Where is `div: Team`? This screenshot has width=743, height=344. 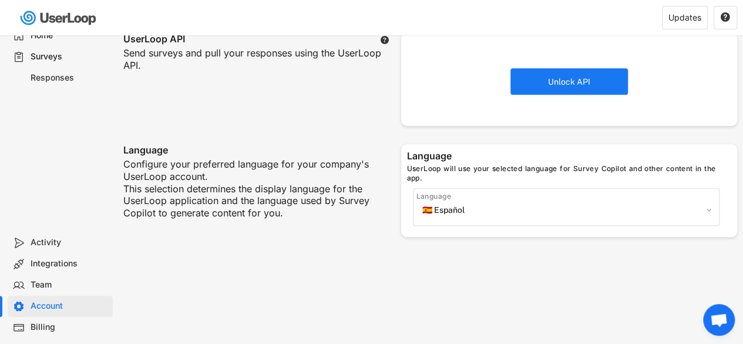 div: Team is located at coordinates (69, 284).